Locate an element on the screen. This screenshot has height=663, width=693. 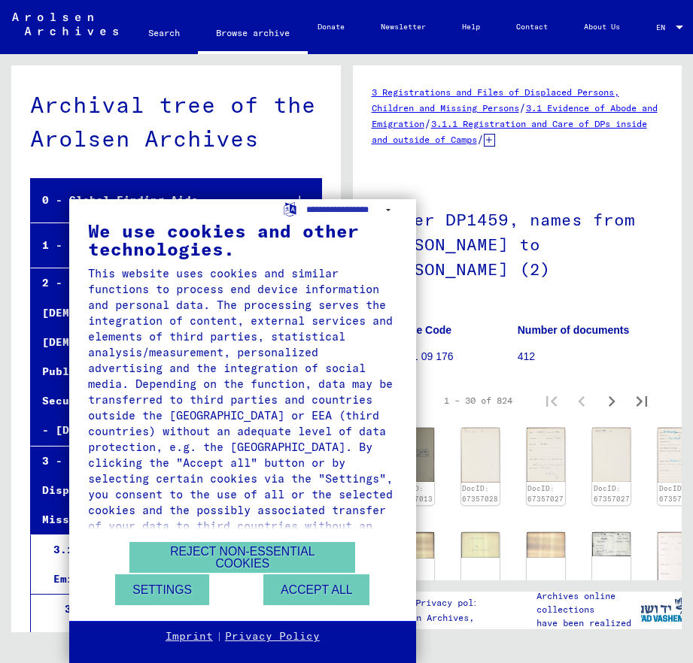
button: Accept all is located at coordinates (316, 590).